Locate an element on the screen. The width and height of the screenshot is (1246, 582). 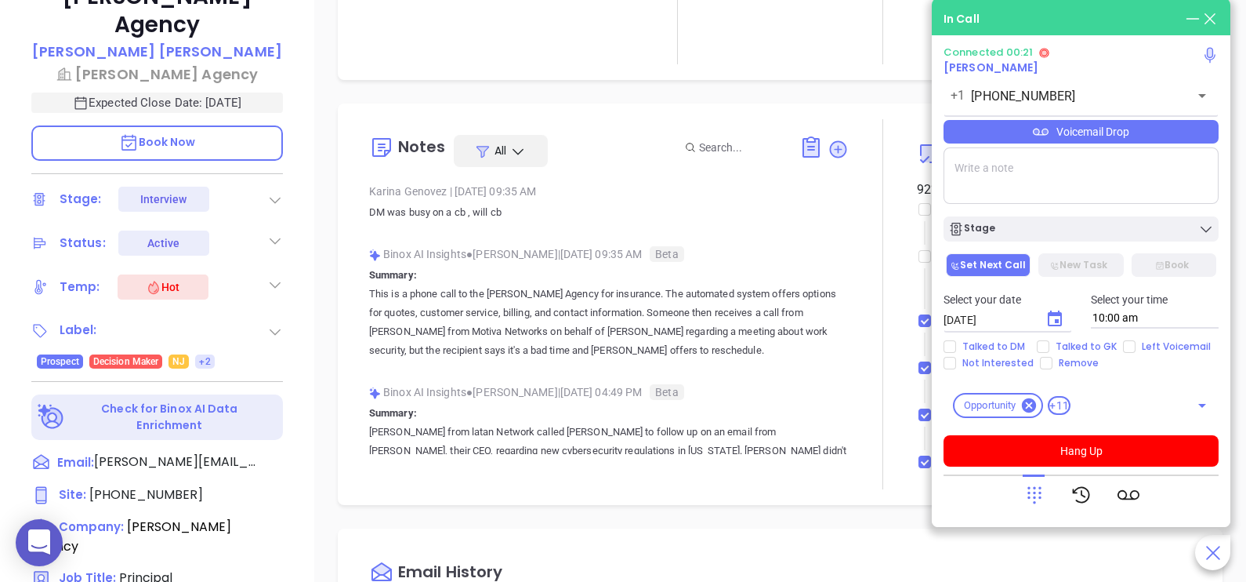
span: Opportunity is located at coordinates (990, 405).